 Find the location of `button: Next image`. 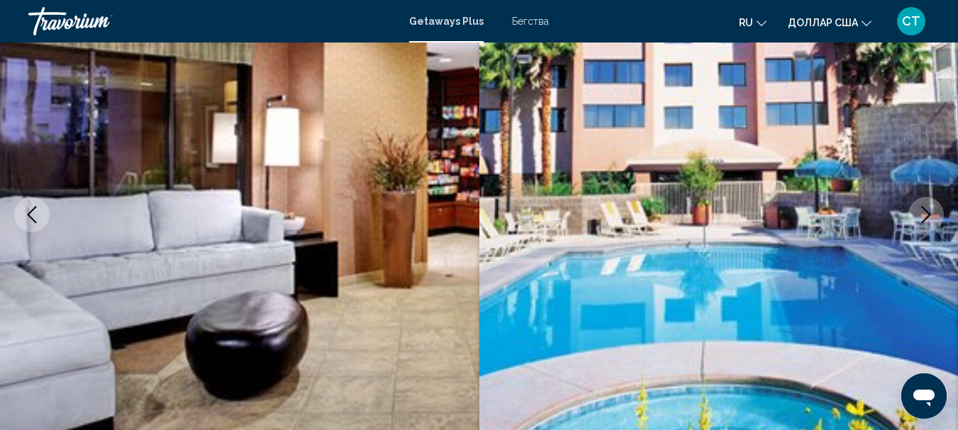

button: Next image is located at coordinates (926, 215).